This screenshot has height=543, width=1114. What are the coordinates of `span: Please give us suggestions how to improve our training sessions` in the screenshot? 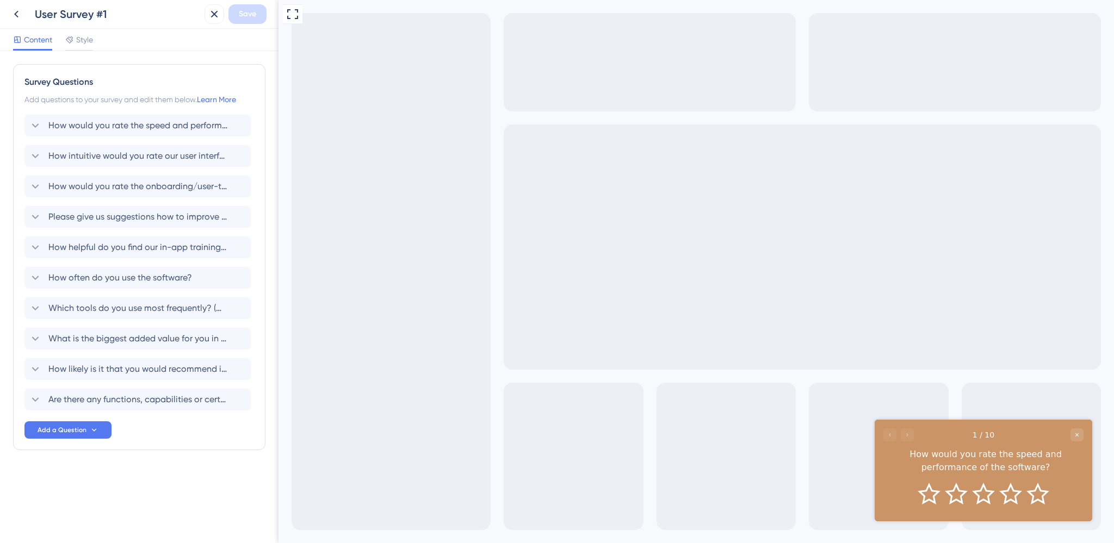 It's located at (138, 217).